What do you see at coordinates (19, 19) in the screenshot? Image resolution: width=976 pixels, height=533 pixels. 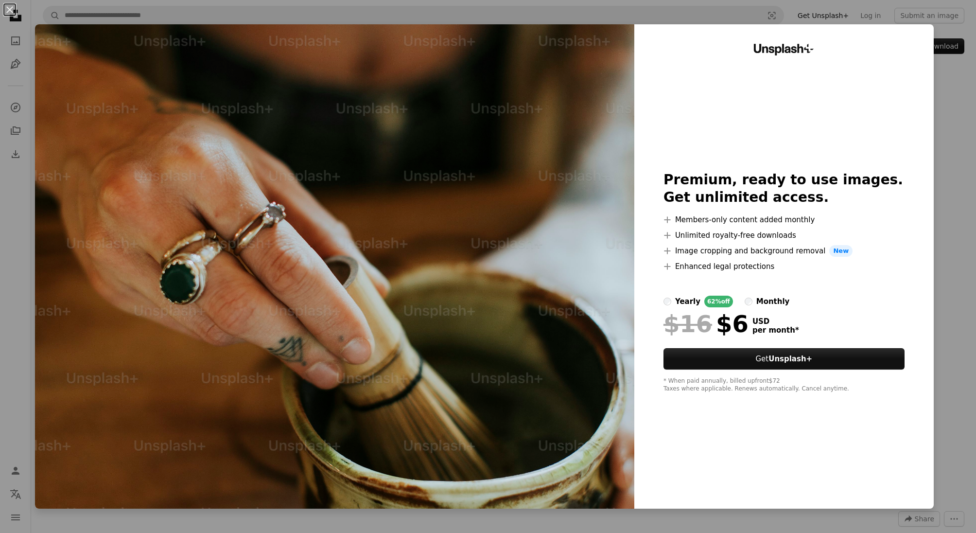 I see `img: logo_orange.svg` at bounding box center [19, 19].